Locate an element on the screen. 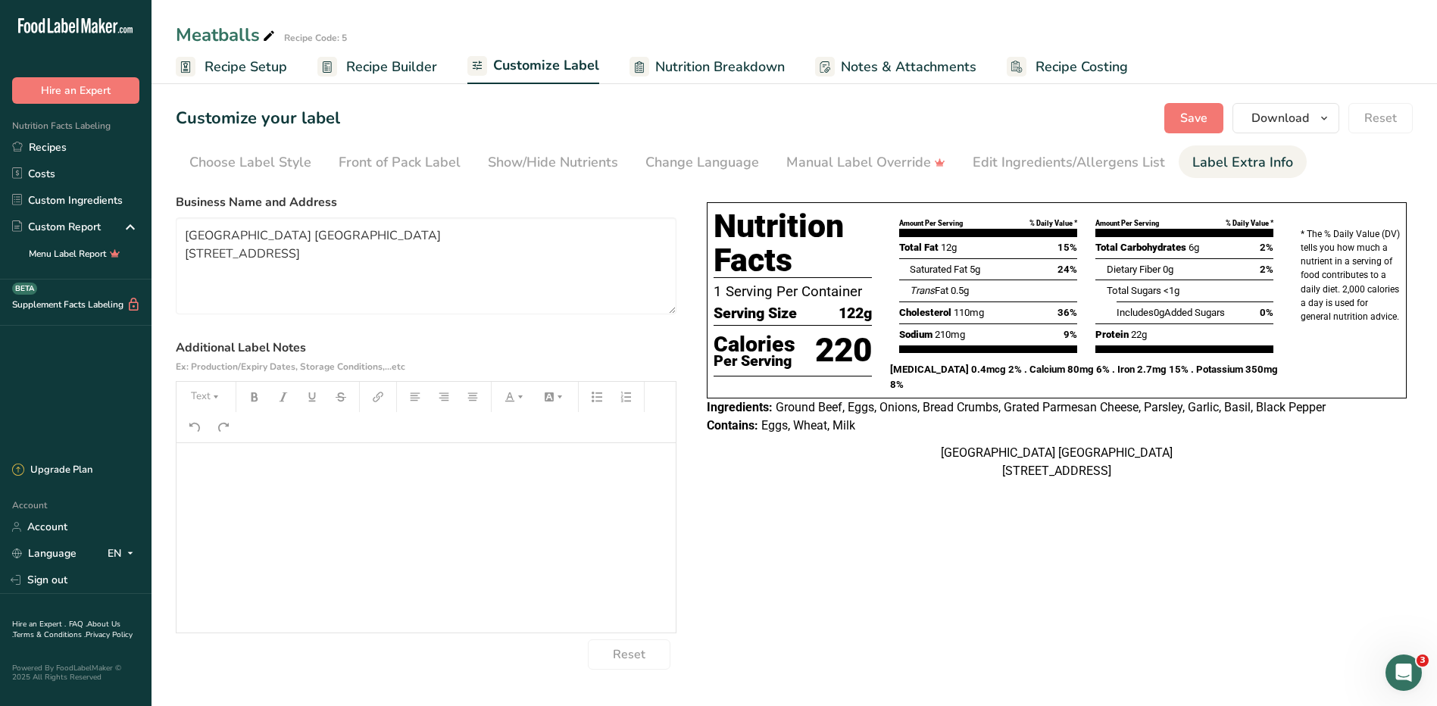 The image size is (1437, 706). span: Sodium is located at coordinates (916, 334).